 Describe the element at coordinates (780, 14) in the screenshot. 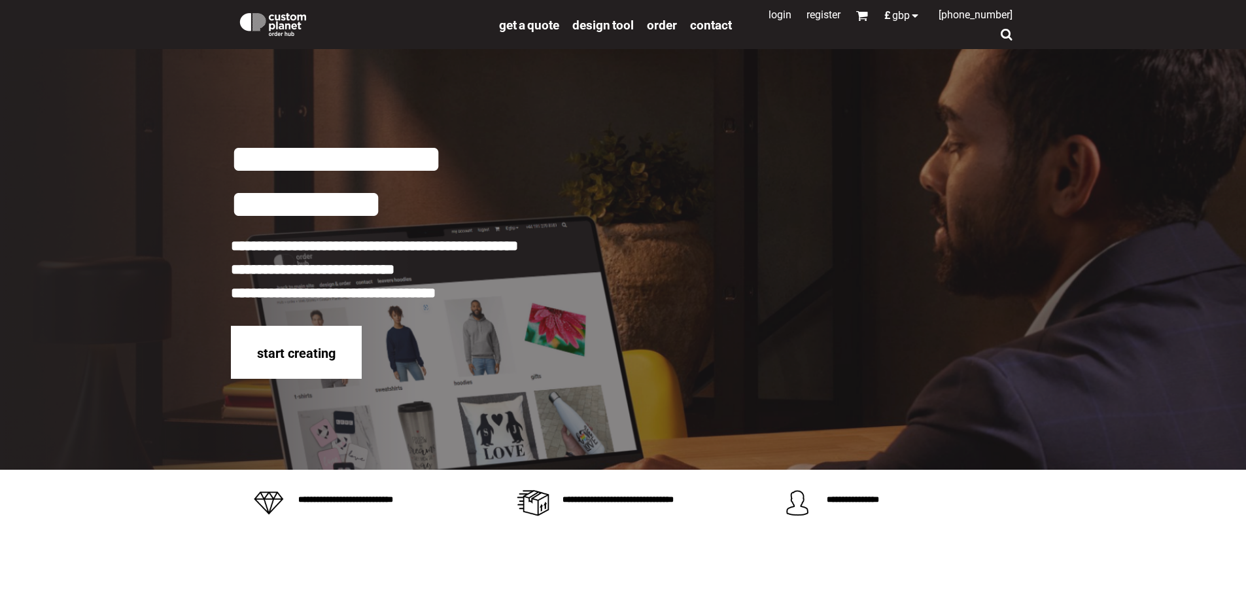

I see `a: Login` at that location.